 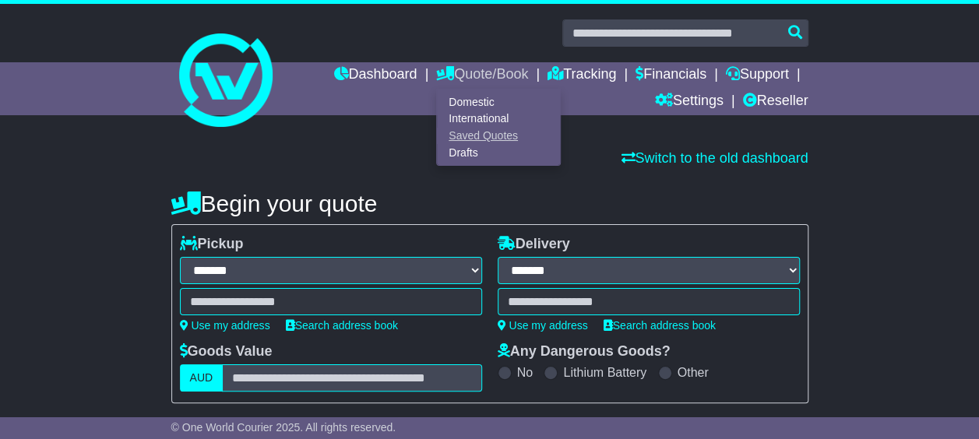 I want to click on label: Goods Value, so click(x=226, y=352).